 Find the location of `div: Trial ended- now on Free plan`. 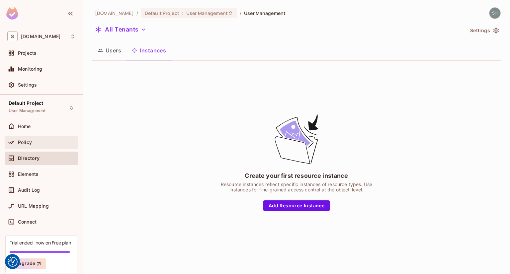

div: Trial ended- now on Free plan is located at coordinates (40, 243).